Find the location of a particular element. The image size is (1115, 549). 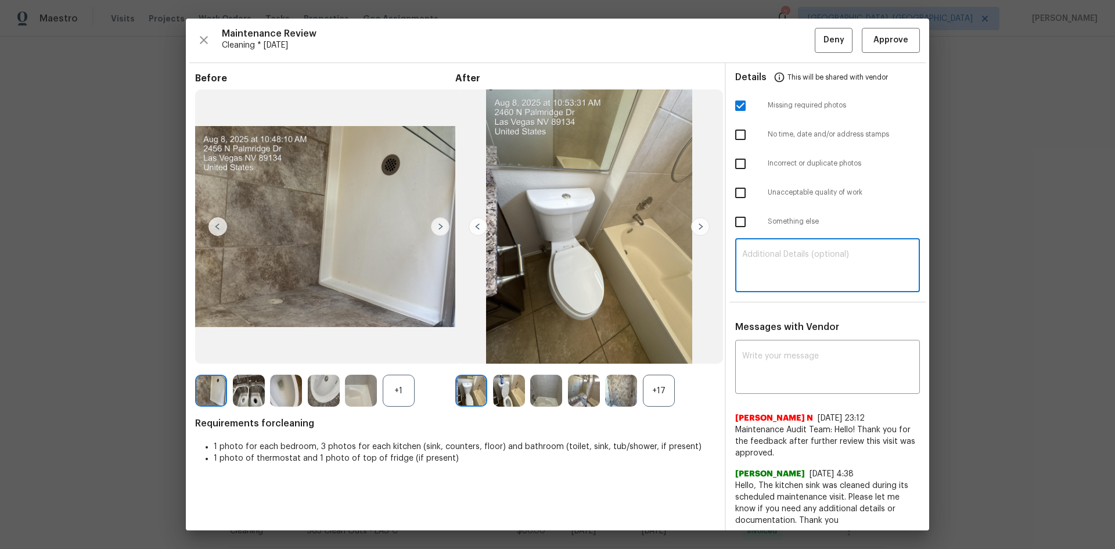

div: Incorrect or duplicate photos is located at coordinates (828, 164).